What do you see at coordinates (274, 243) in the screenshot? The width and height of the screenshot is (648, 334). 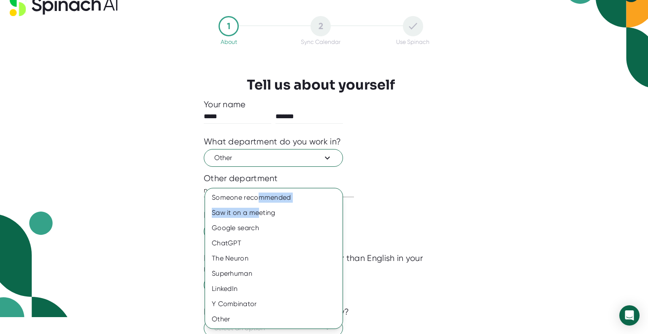 I see `div: ChatGPT` at bounding box center [274, 243].